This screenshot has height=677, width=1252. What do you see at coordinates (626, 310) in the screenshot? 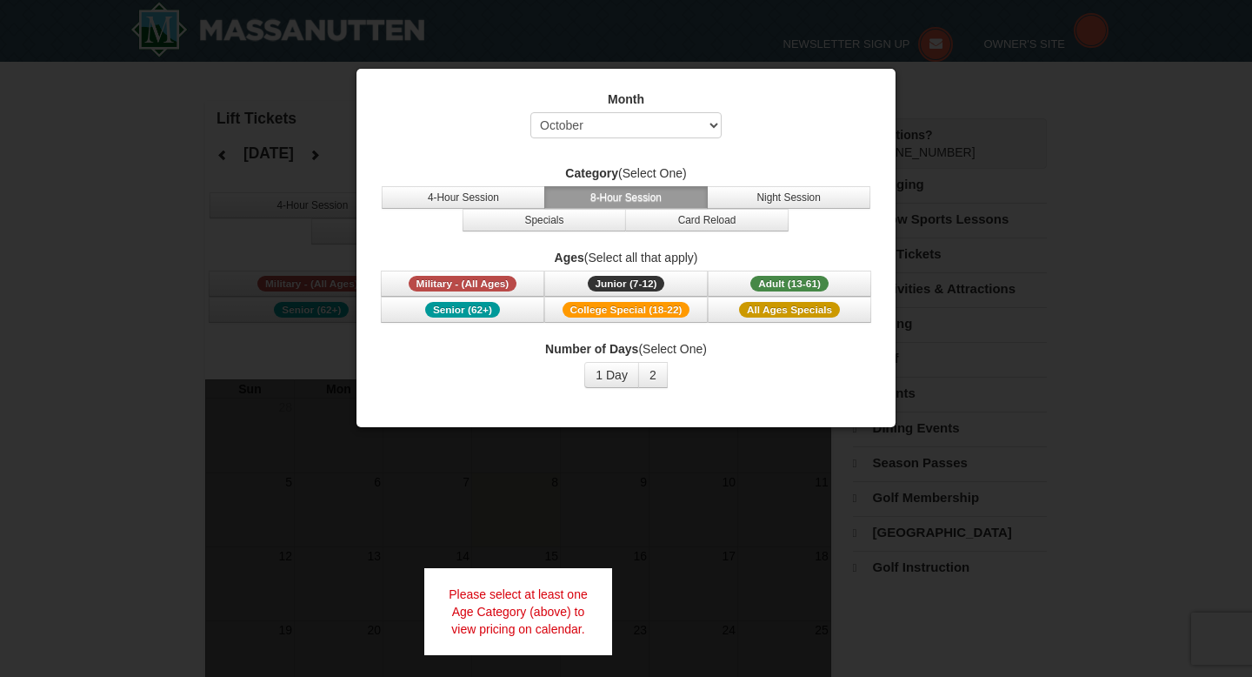
I see `button: College Special (18-22)` at bounding box center [626, 310].